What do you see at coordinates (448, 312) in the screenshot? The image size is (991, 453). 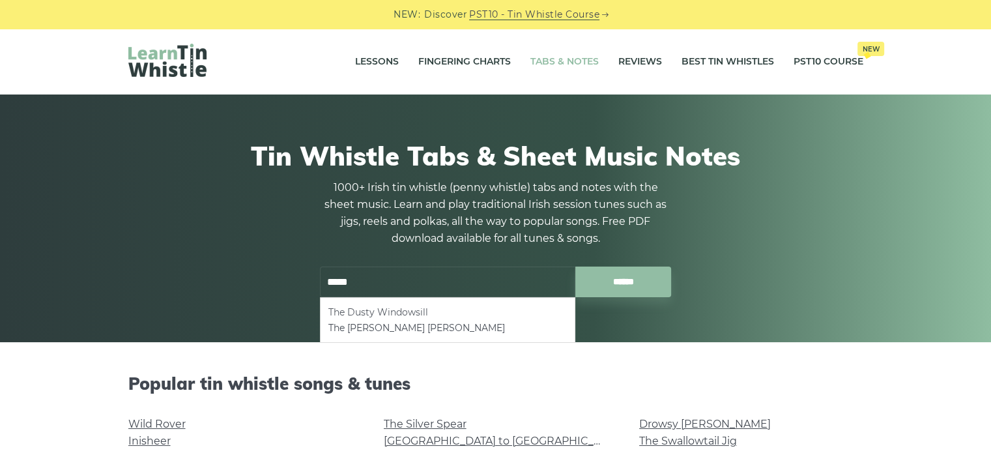 I see `li: The Dusty Windowsill` at bounding box center [448, 312].